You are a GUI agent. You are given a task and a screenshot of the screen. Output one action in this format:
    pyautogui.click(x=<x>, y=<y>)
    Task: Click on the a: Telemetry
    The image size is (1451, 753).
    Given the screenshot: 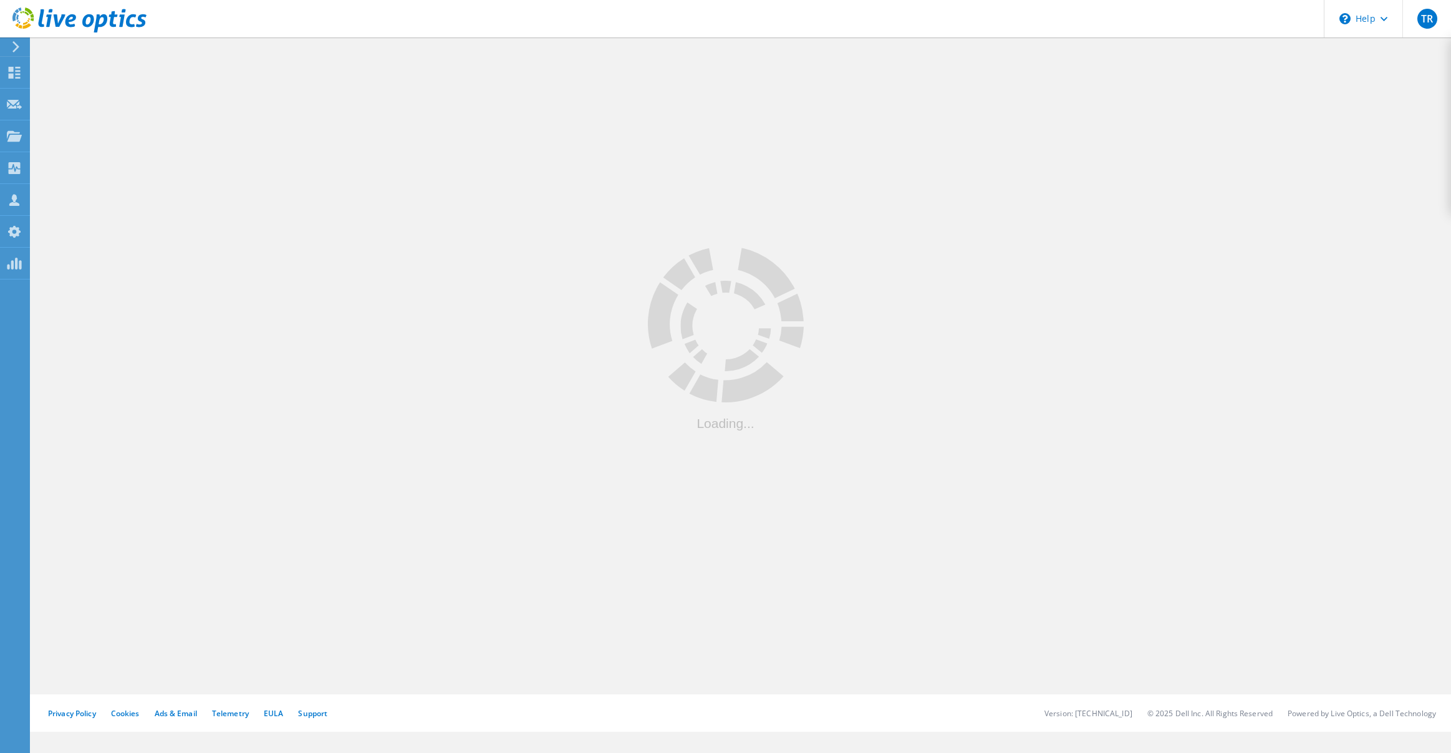 What is the action you would take?
    pyautogui.click(x=230, y=713)
    